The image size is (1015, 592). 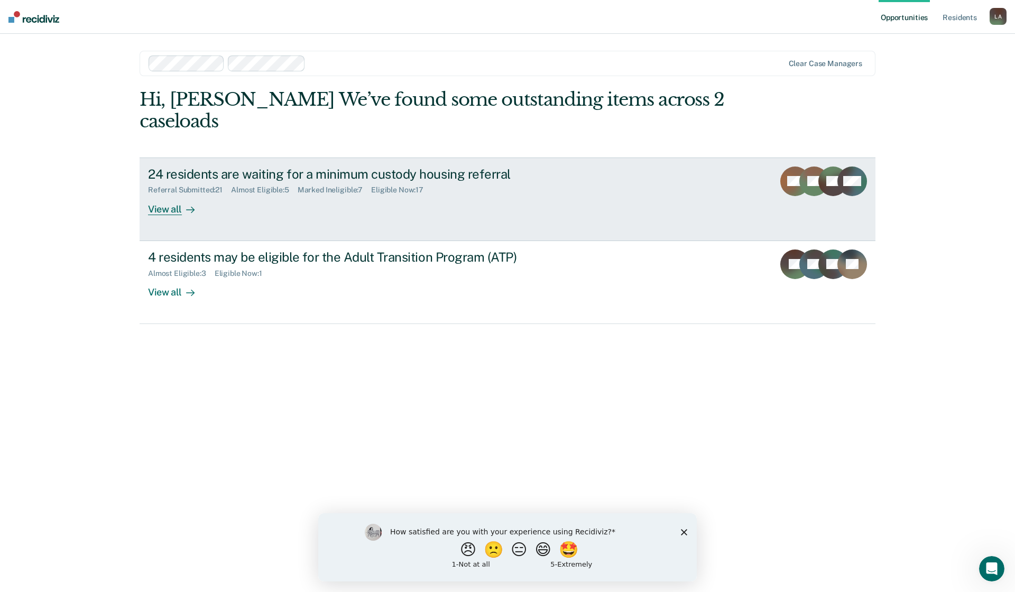 What do you see at coordinates (998, 16) in the screenshot?
I see `div: L A` at bounding box center [998, 16].